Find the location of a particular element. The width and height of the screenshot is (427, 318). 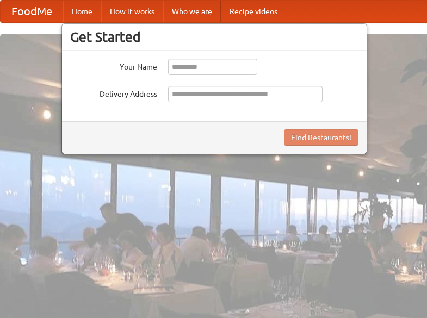

label: Delivery Address is located at coordinates (114, 93).